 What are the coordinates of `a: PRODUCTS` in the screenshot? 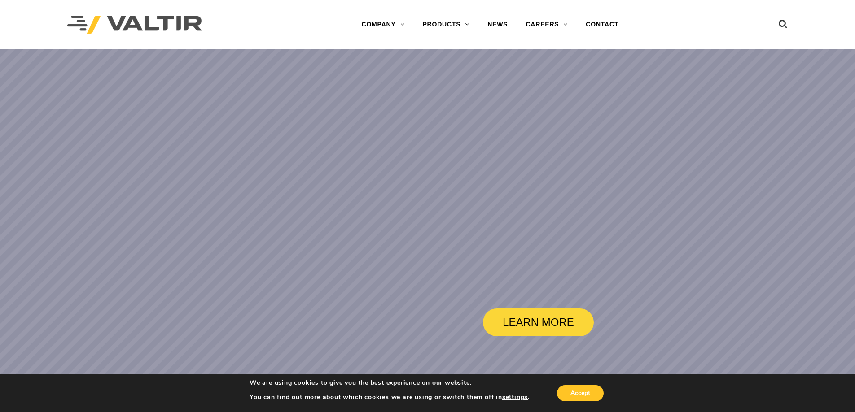 It's located at (446, 25).